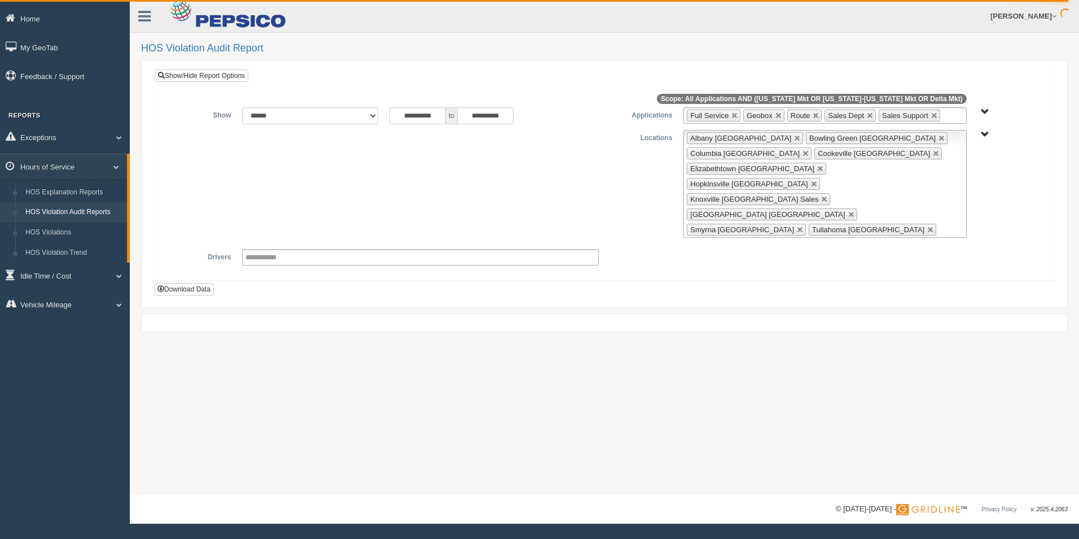 The height and width of the screenshot is (539, 1079). I want to click on a: Show/Hide Report Options, so click(202, 76).